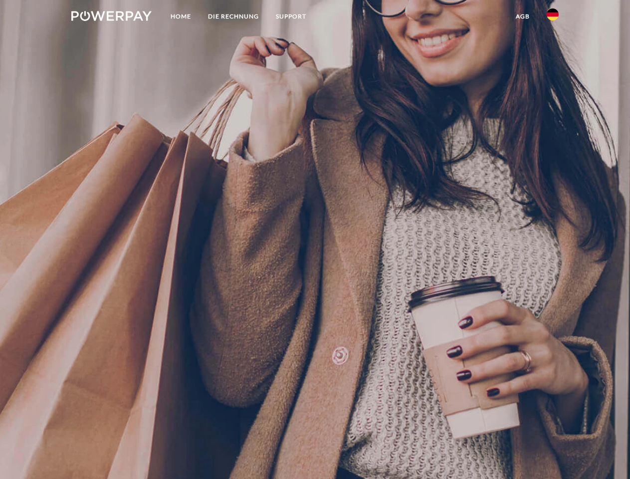  Describe the element at coordinates (111, 16) in the screenshot. I see `img: logo-powerpay-white.svg` at that location.